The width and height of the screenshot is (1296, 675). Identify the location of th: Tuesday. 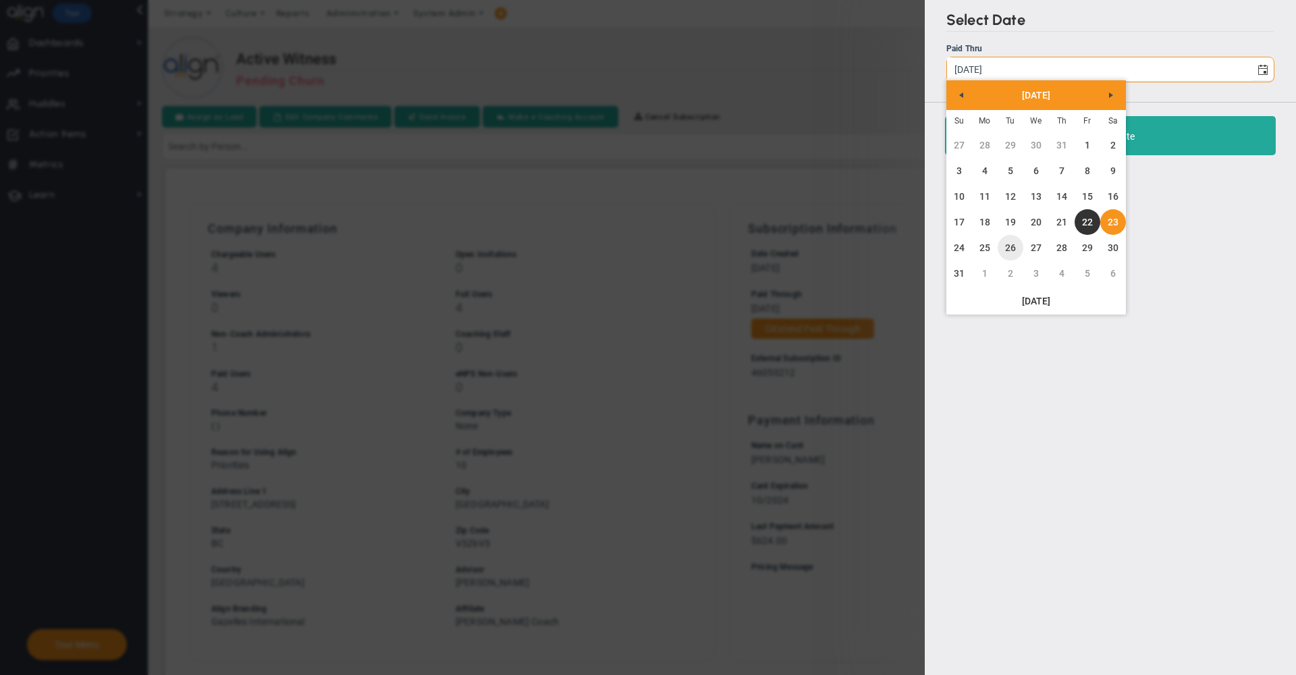
(1011, 121).